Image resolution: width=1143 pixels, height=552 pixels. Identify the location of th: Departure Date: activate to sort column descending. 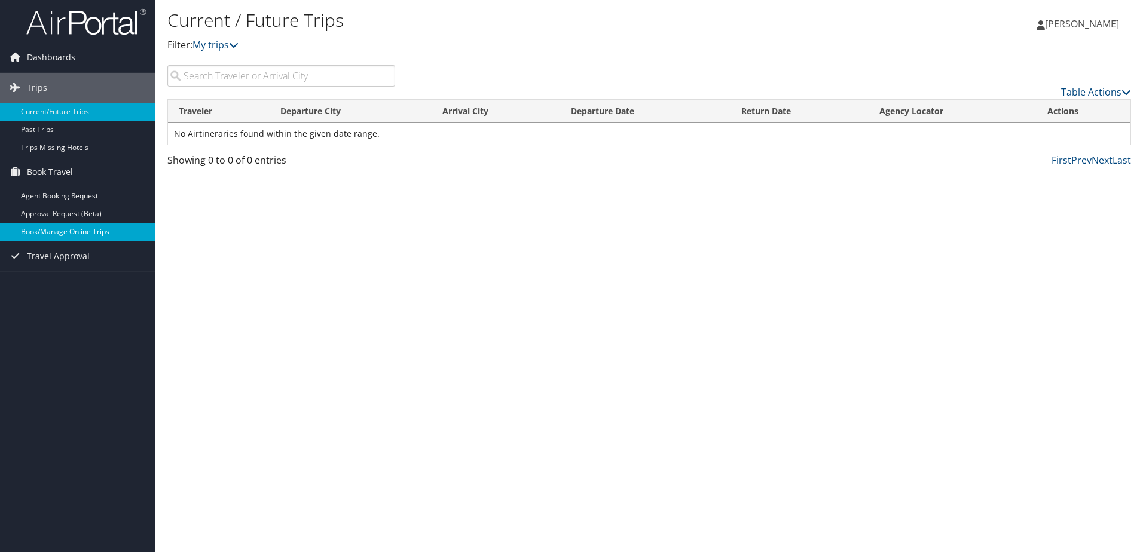
(645, 111).